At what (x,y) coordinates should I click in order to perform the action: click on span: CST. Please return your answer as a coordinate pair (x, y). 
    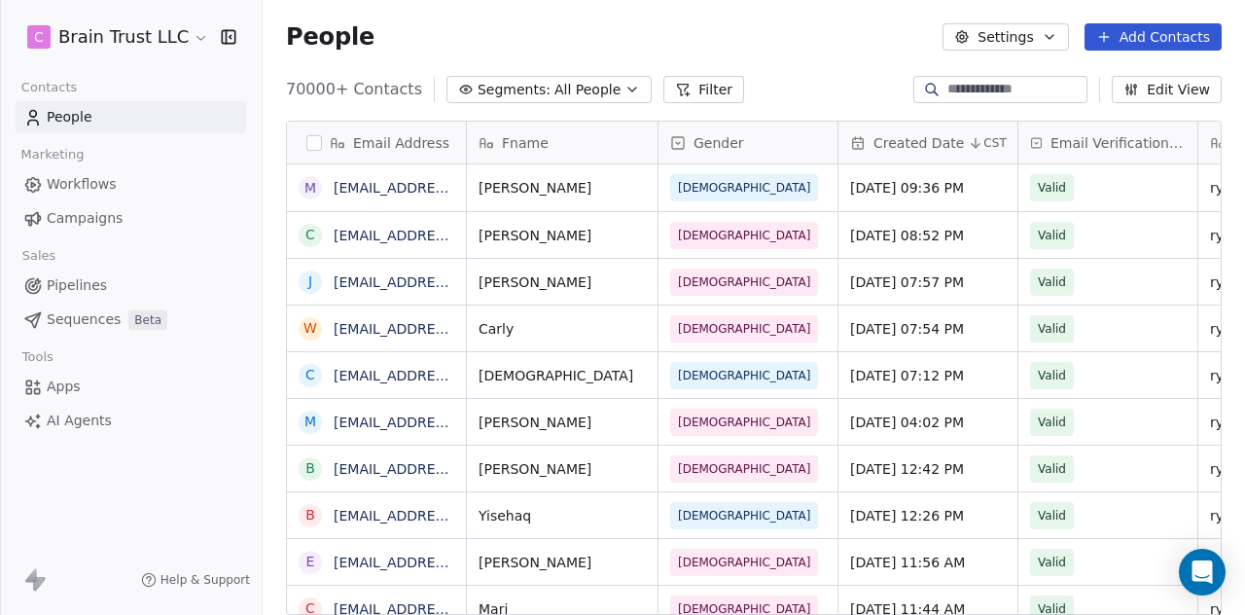
    Looking at the image, I should click on (994, 143).